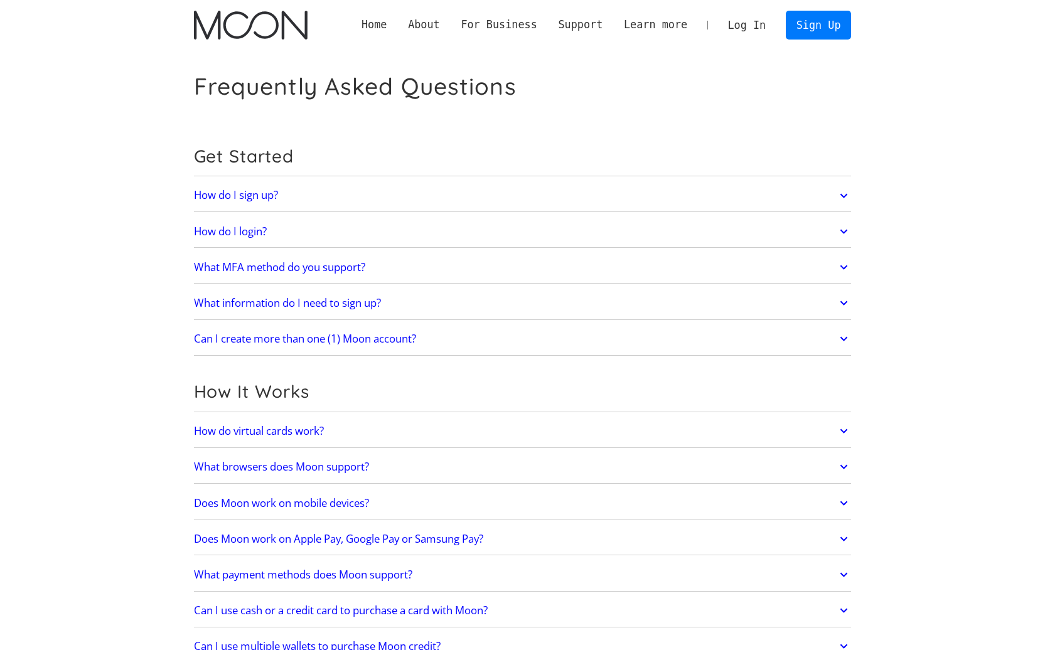 Image resolution: width=1045 pixels, height=650 pixels. What do you see at coordinates (523, 503) in the screenshot?
I see `a: Does Moon work on mobile devices?` at bounding box center [523, 503].